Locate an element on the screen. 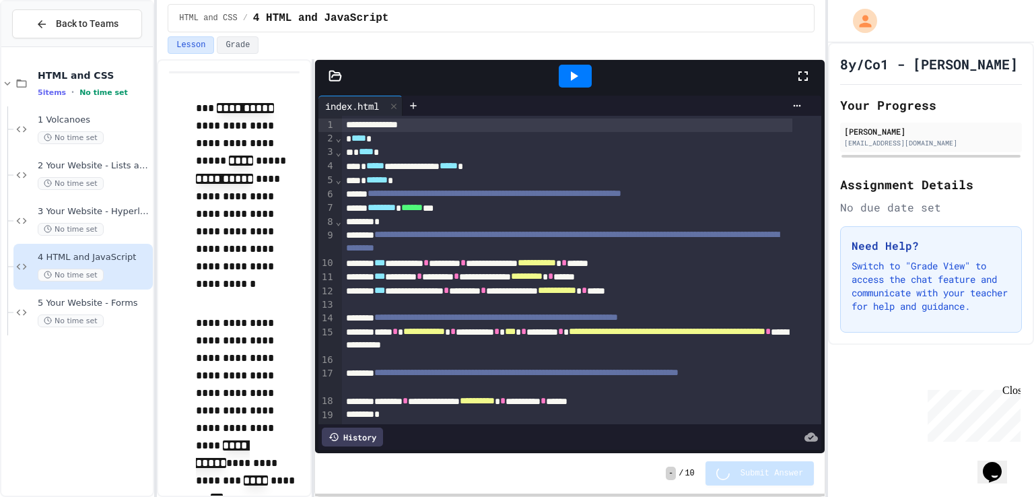 This screenshot has height=497, width=1034. div: 20 is located at coordinates (326, 429).